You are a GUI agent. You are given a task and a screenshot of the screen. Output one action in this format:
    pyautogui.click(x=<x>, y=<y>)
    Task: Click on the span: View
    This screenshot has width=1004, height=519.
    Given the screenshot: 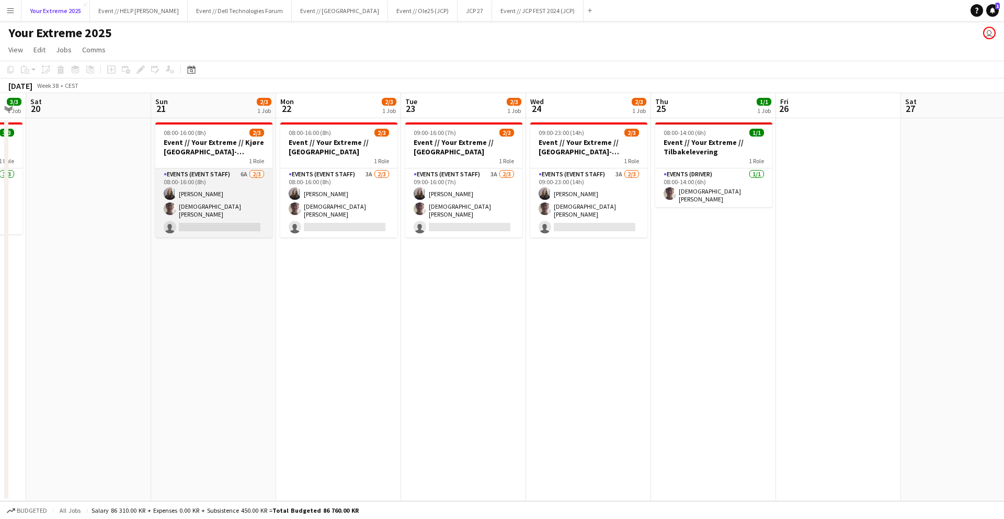 What is the action you would take?
    pyautogui.click(x=16, y=50)
    